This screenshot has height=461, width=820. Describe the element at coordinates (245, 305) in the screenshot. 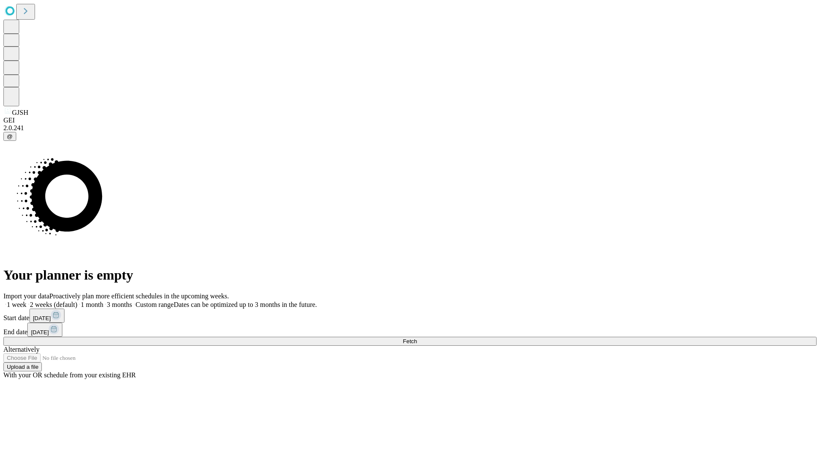

I see `span: Dates can be optimized up to 3 months in the future.` at that location.